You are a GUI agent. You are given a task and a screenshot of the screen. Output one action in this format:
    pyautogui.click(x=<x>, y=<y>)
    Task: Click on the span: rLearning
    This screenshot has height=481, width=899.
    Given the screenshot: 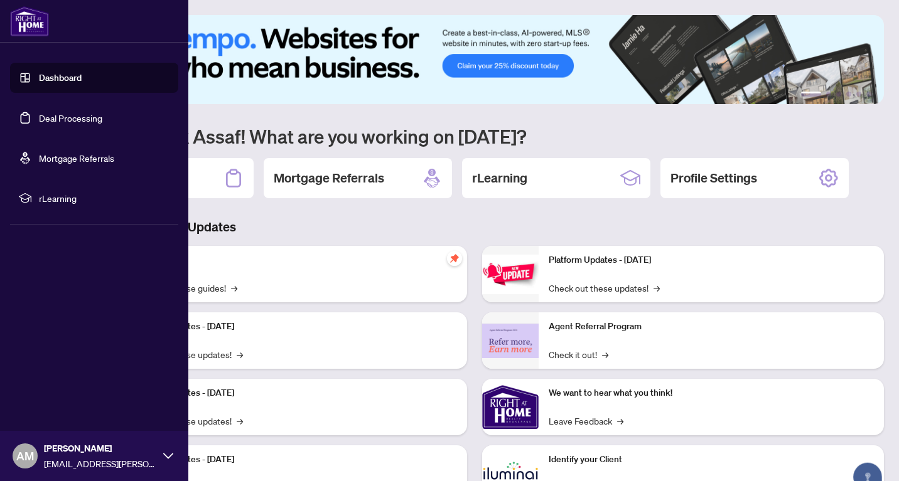 What is the action you would take?
    pyautogui.click(x=104, y=198)
    